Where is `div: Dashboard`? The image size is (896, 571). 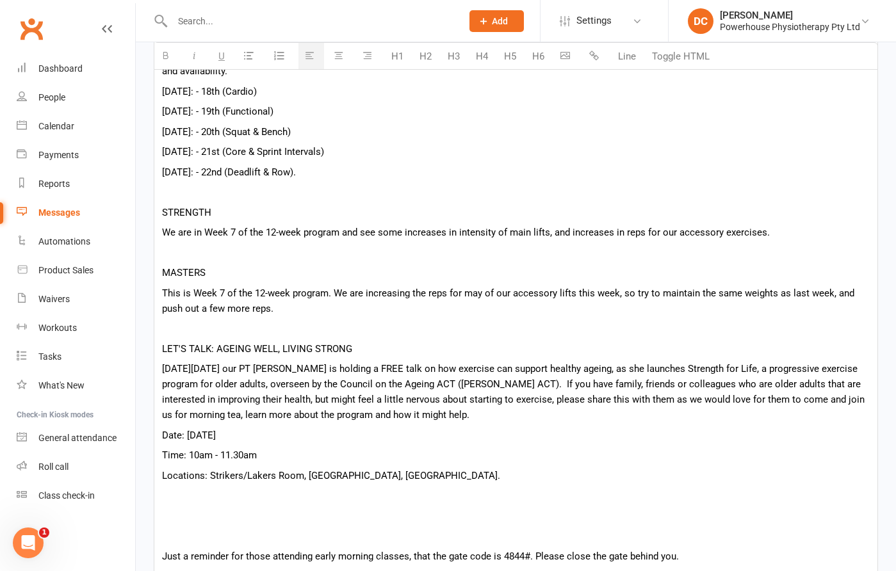
div: Dashboard is located at coordinates (60, 68).